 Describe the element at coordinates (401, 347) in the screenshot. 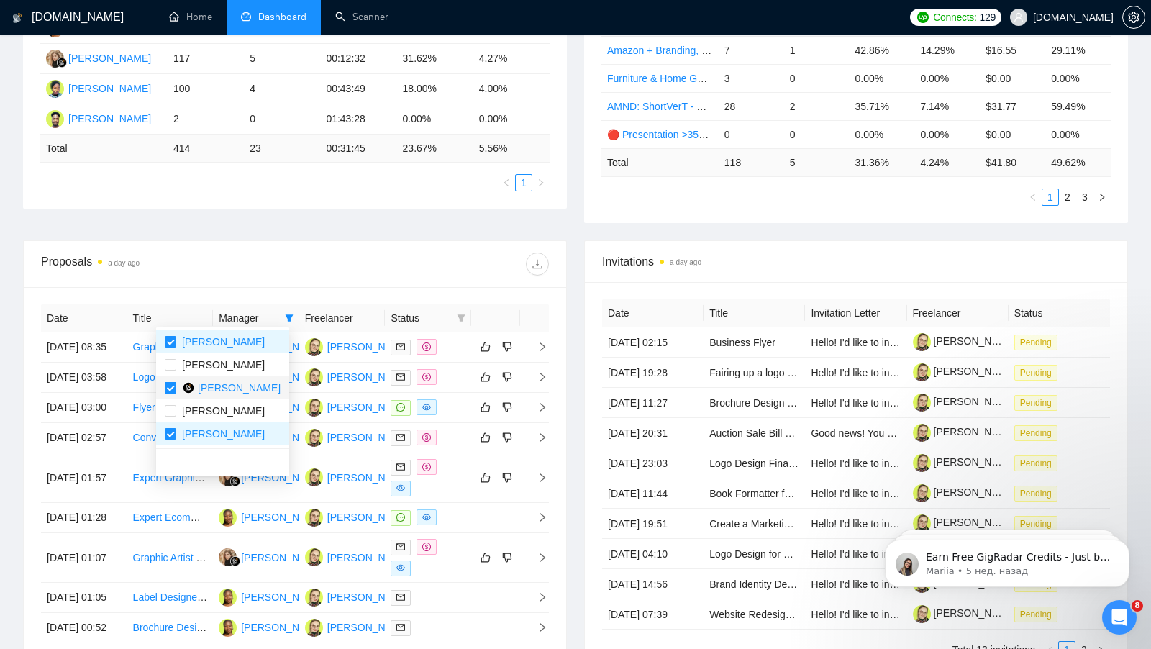

I see `span: mail` at that location.